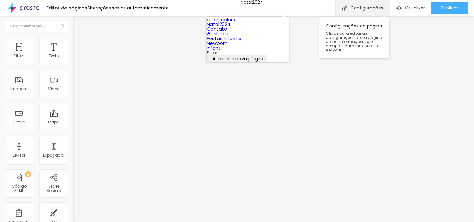 The image size is (474, 222). What do you see at coordinates (354, 42) in the screenshot?
I see `span: Clique para editar as configurações desta página como: Informações para compartilhamento, SEO, UR...` at bounding box center [354, 42].